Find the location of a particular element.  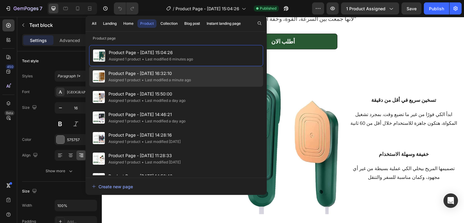

p: سواء حرير، قطن، أو صوف – المكواة بتتحكم في توزيع البخار بحيث تحافظ على أنسجة ملابسك بدون أي ضرر is located at coordinates (60, 156).